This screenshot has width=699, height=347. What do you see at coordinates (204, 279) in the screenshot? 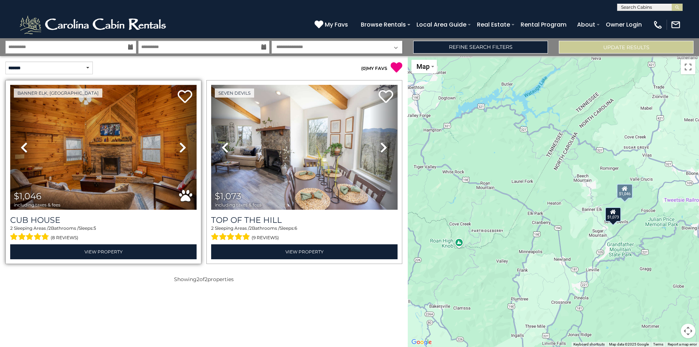
I see `p: Showing of properties` at bounding box center [204, 279].